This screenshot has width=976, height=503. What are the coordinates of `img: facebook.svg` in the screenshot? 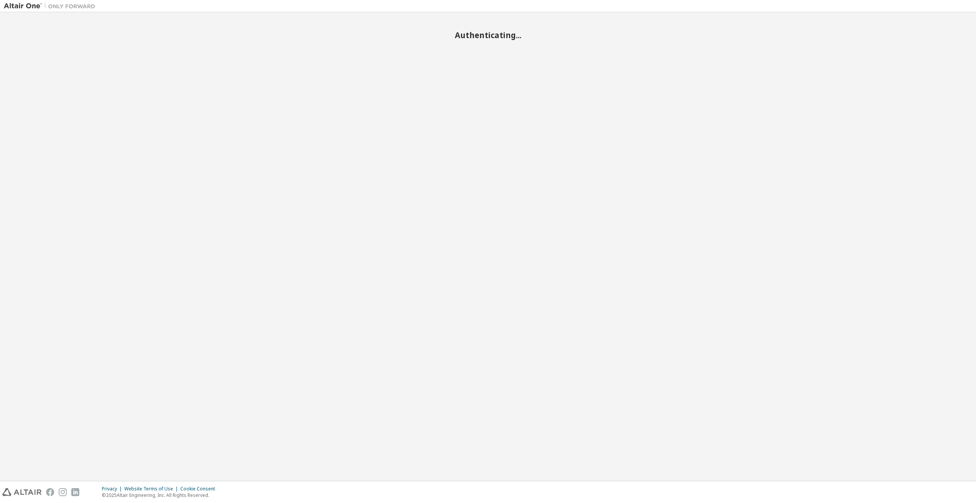 It's located at (50, 492).